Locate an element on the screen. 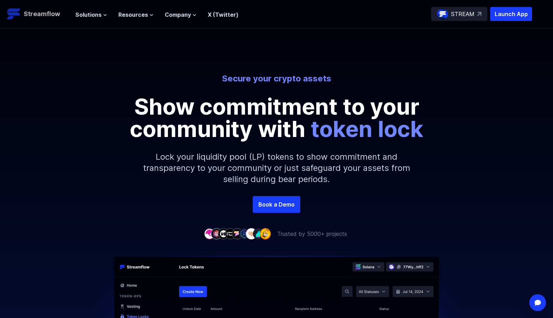 The image size is (553, 318). a: Launch App is located at coordinates (512, 14).